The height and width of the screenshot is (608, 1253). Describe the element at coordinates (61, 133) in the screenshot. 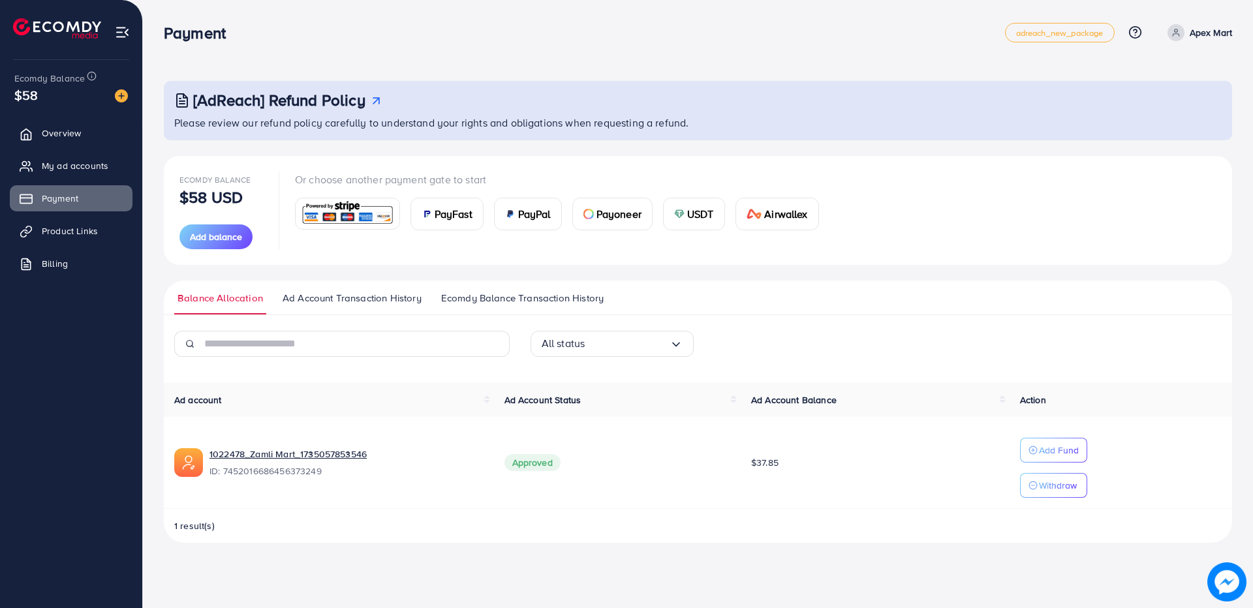

I see `span: Overview` at that location.